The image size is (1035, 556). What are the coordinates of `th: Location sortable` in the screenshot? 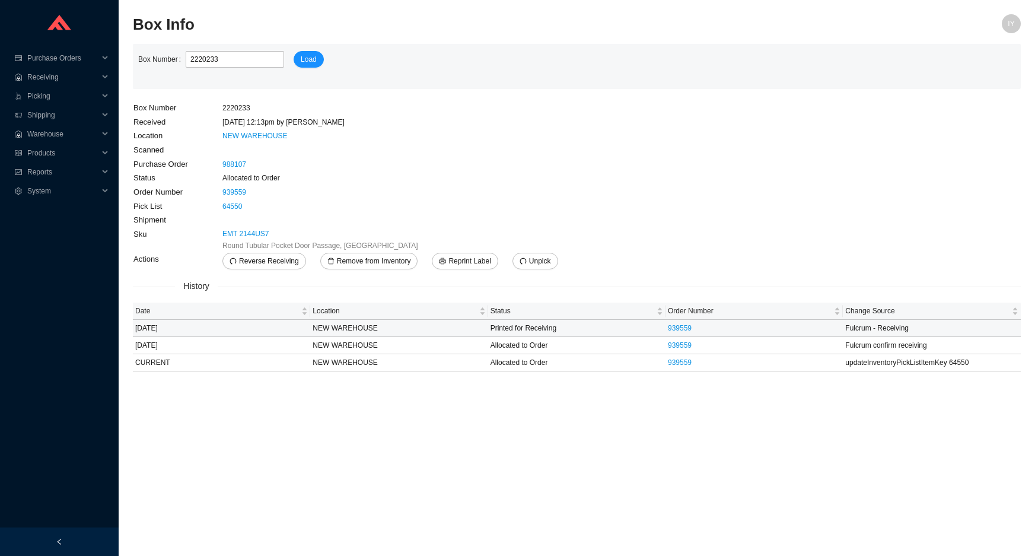 It's located at (399, 311).